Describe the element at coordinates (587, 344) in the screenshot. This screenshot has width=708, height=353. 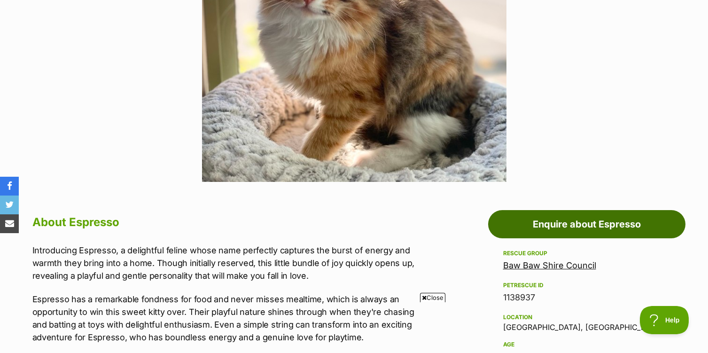
I see `div: Age` at that location.